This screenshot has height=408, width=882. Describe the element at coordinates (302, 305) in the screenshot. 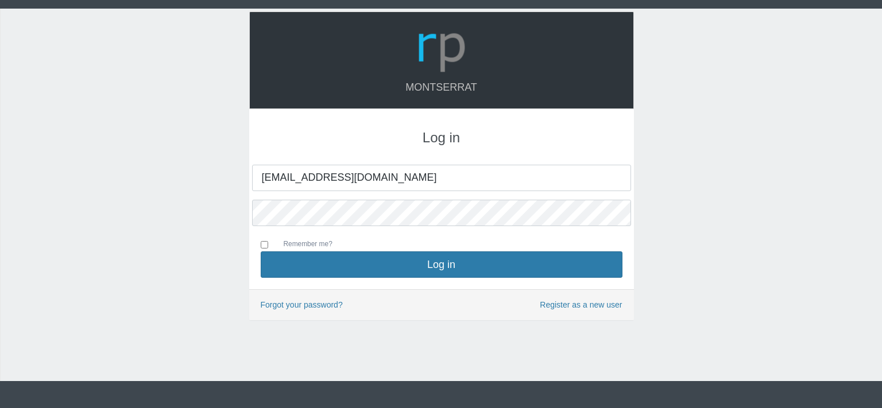

I see `a: Forgot your password?` at that location.